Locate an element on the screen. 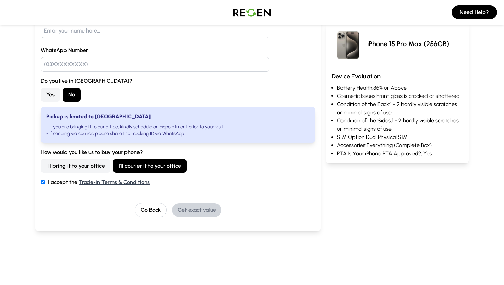 Image resolution: width=504 pixels, height=285 pixels. input: Enter your name here... is located at coordinates (155, 31).